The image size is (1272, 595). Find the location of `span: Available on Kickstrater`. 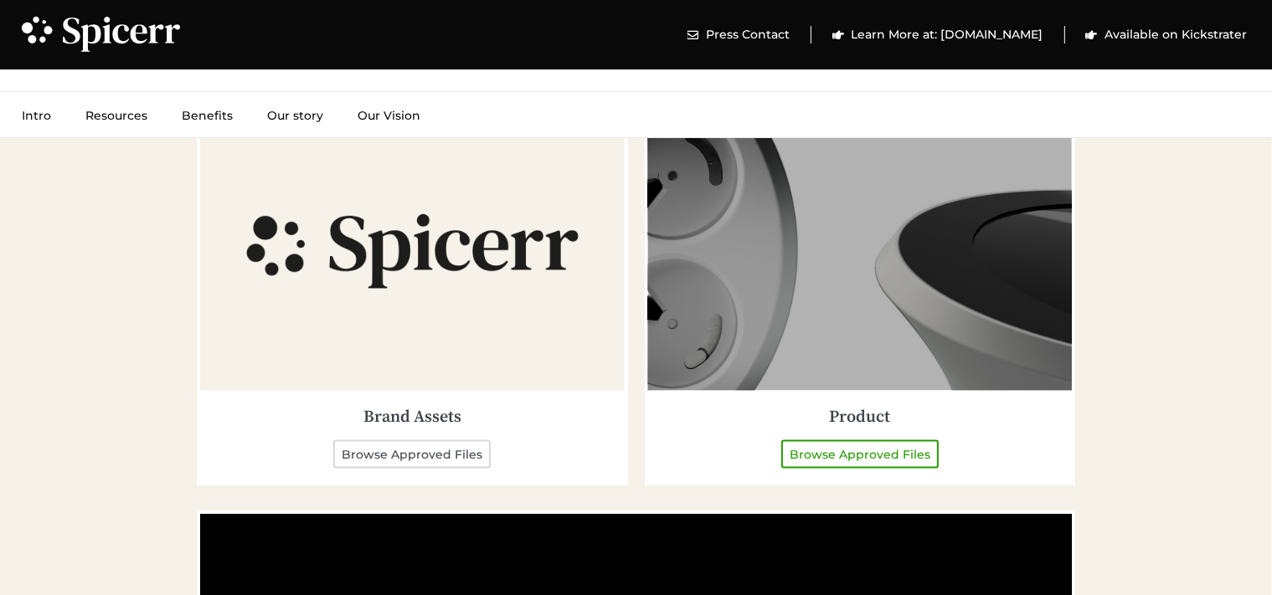

span: Available on Kickstrater is located at coordinates (1173, 34).